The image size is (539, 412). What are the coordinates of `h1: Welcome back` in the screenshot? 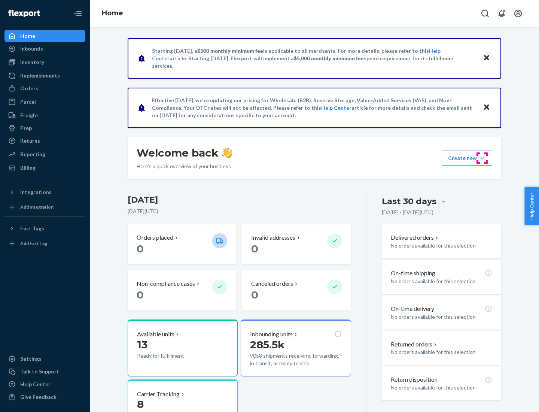 It's located at (184, 153).